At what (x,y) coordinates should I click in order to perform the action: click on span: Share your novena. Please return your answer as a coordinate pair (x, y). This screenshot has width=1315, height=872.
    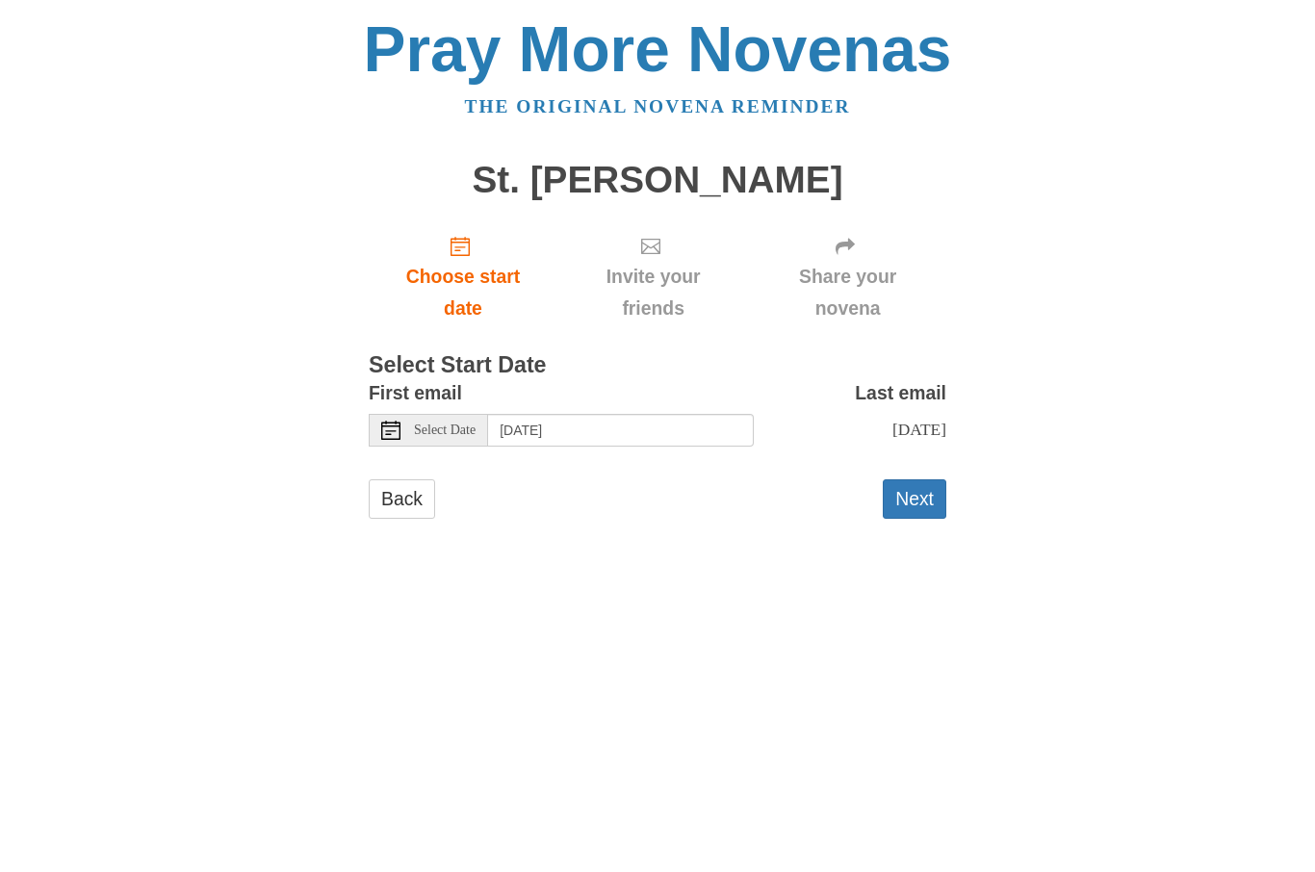
    Looking at the image, I should click on (847, 293).